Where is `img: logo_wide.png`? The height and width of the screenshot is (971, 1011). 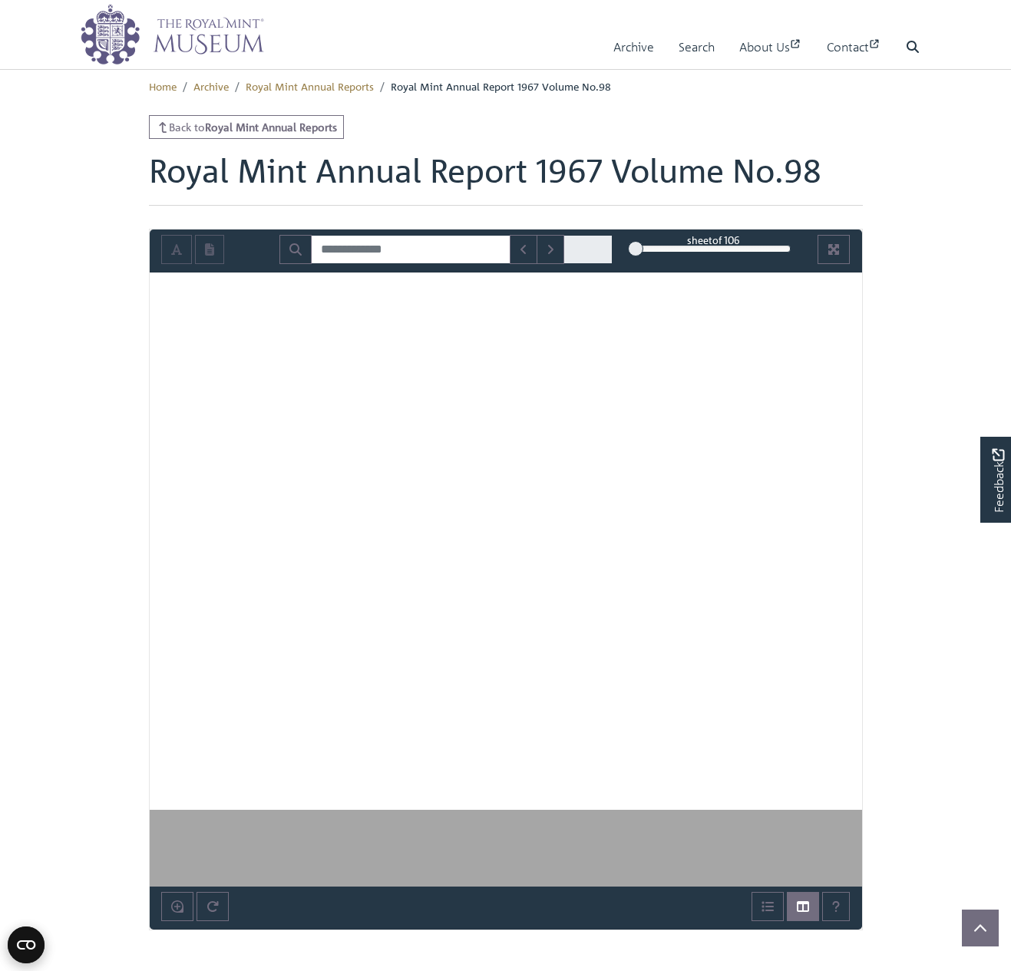
img: logo_wide.png is located at coordinates (172, 35).